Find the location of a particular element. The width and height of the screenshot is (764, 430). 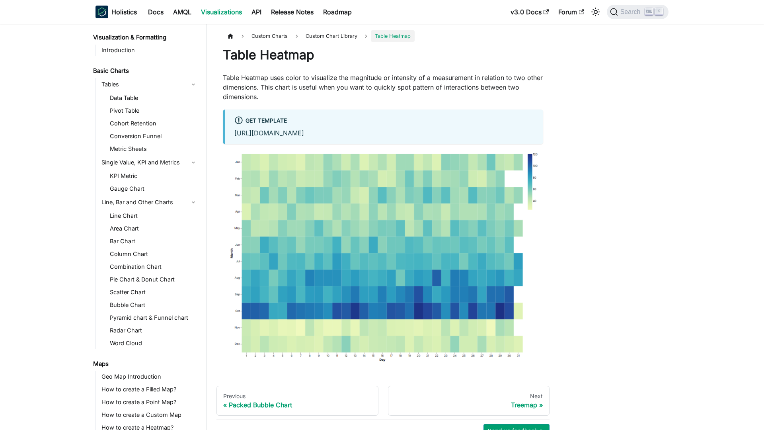

a: Pivot Table is located at coordinates (154, 111).